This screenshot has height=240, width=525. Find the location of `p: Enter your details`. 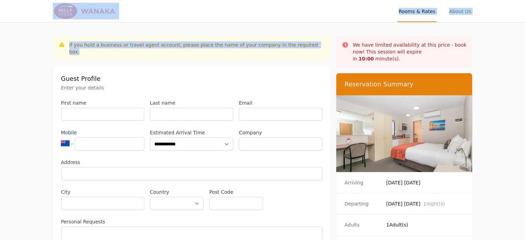

p: Enter your details is located at coordinates (192, 88).